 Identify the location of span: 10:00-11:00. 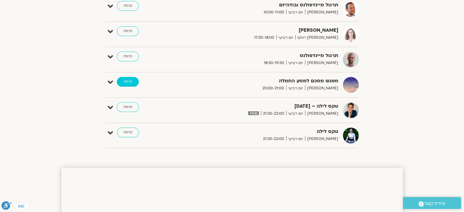
(274, 12).